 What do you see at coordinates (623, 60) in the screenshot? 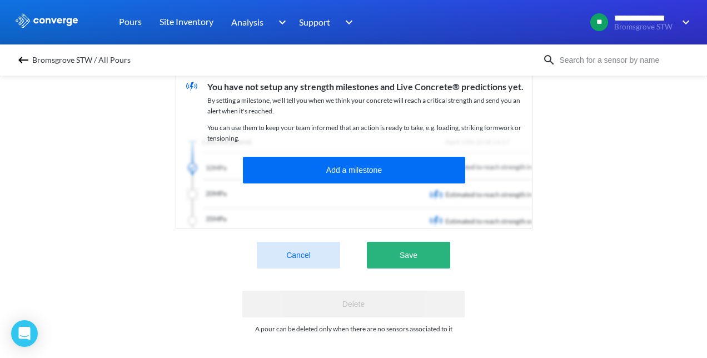
I see `input: Search for a sensor by name` at bounding box center [623, 60].